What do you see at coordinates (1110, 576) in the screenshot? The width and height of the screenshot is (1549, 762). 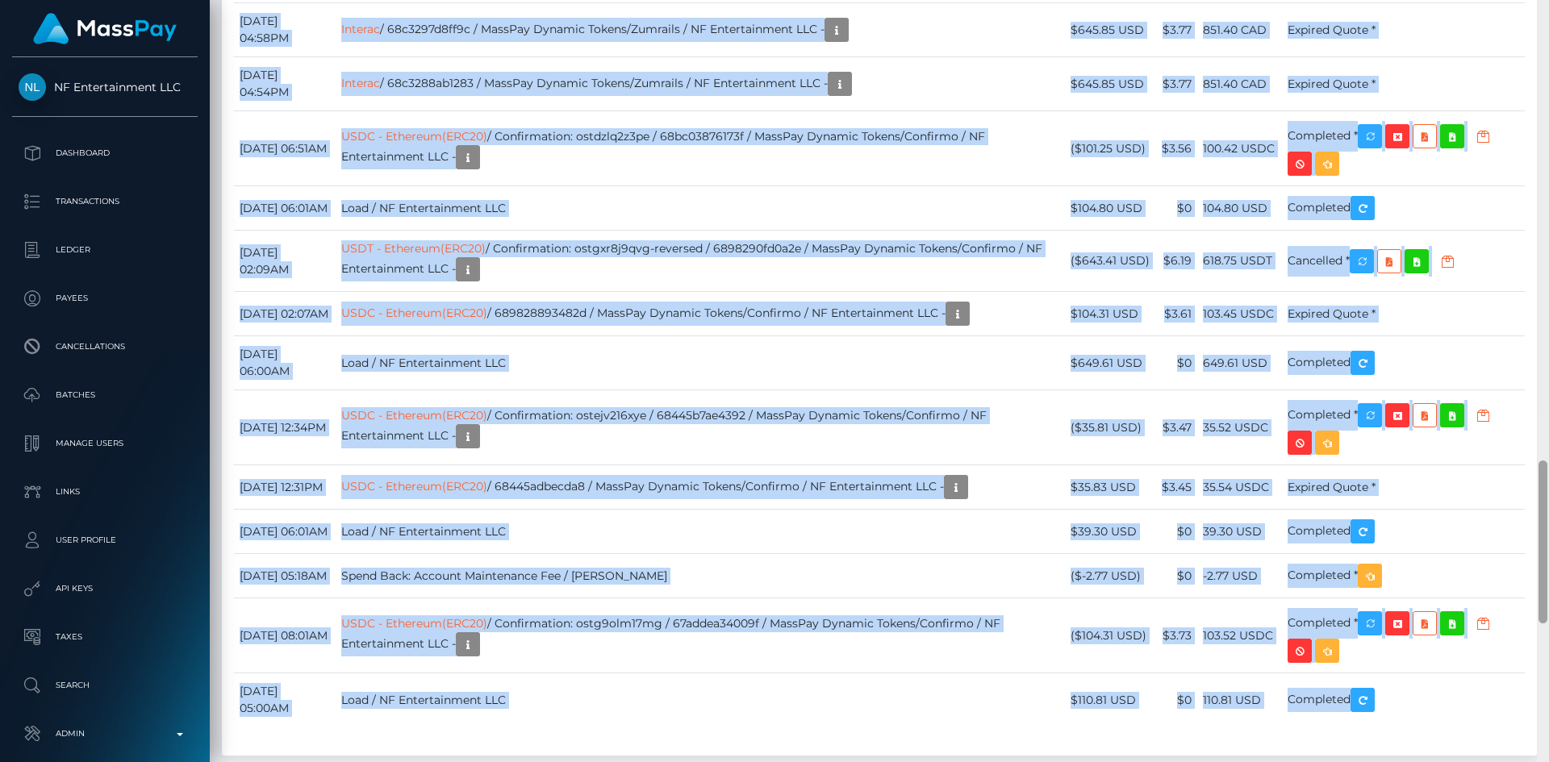 I see `td: ($-2.77 USD)` at bounding box center [1110, 576].